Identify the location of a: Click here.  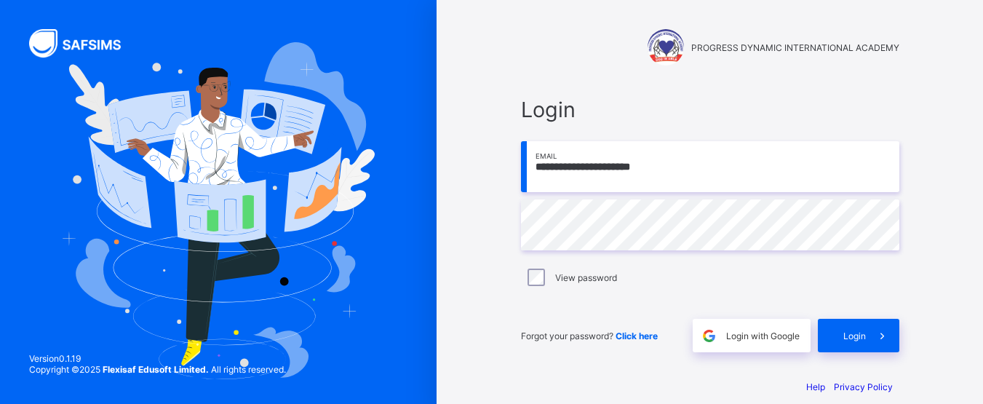
(637, 335).